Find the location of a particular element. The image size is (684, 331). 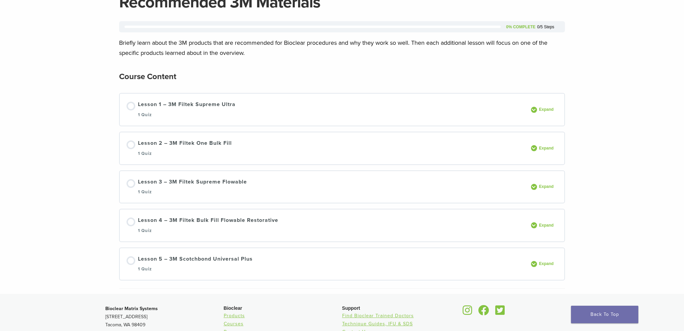

a: Courses is located at coordinates (234, 323).